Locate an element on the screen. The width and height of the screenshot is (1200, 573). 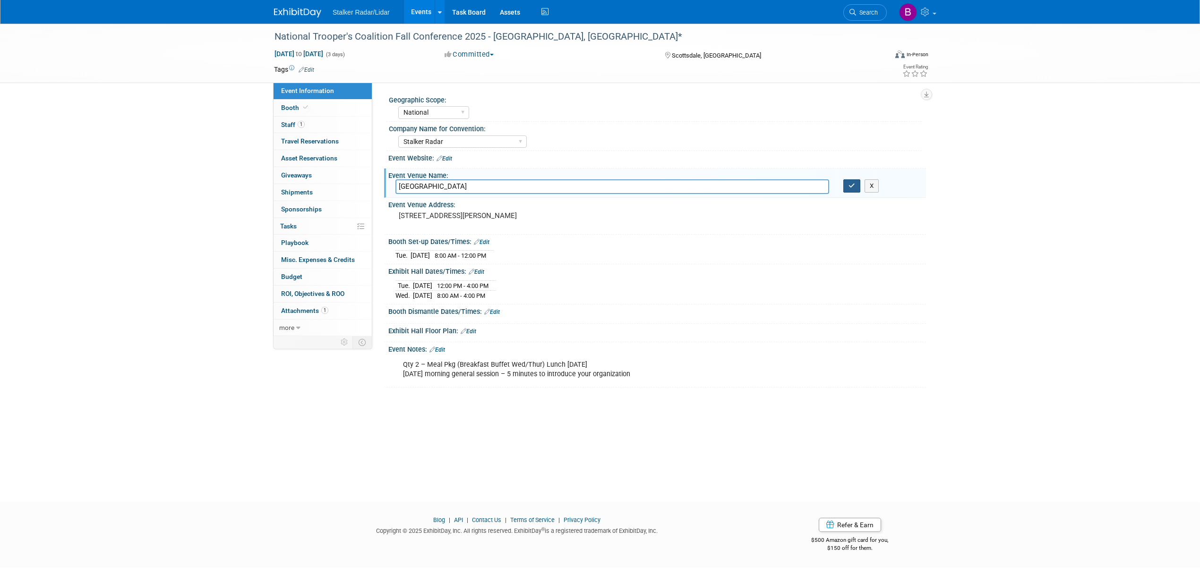
div: Event Notes: is located at coordinates (657, 349).